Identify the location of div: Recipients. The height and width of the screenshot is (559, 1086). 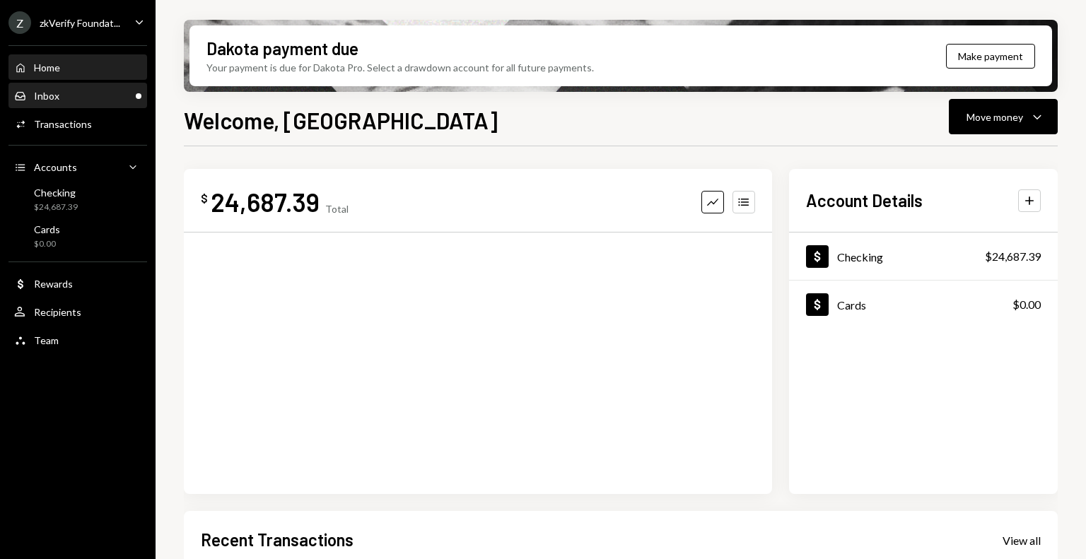
(57, 312).